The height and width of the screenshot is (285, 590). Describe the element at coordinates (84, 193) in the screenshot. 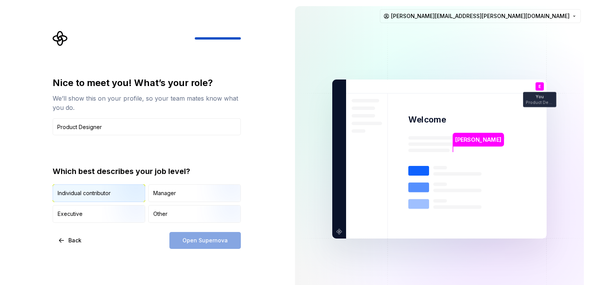

I see `div: Individual contributor` at that location.